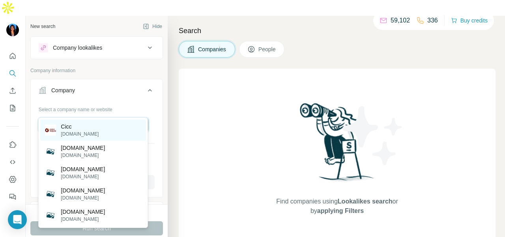  What do you see at coordinates (337, 145) in the screenshot?
I see `img: Surfe Illustration - Woman searching with binoculars` at bounding box center [337, 145].